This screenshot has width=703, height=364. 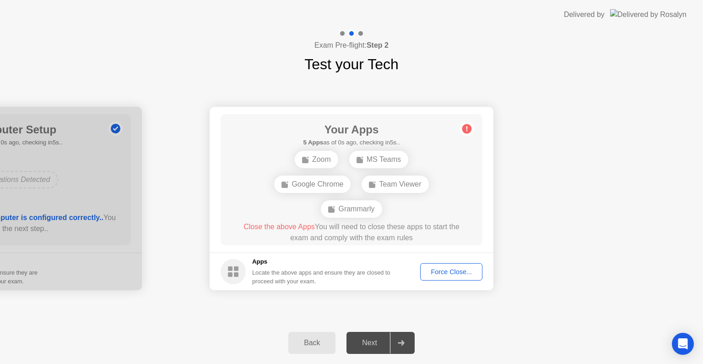 I want to click on h1: Test your Tech, so click(x=352, y=64).